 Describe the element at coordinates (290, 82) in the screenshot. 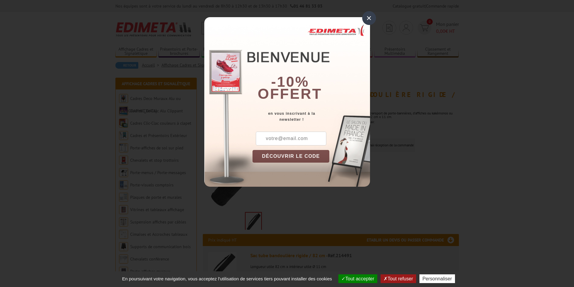

I see `b: -10%` at that location.